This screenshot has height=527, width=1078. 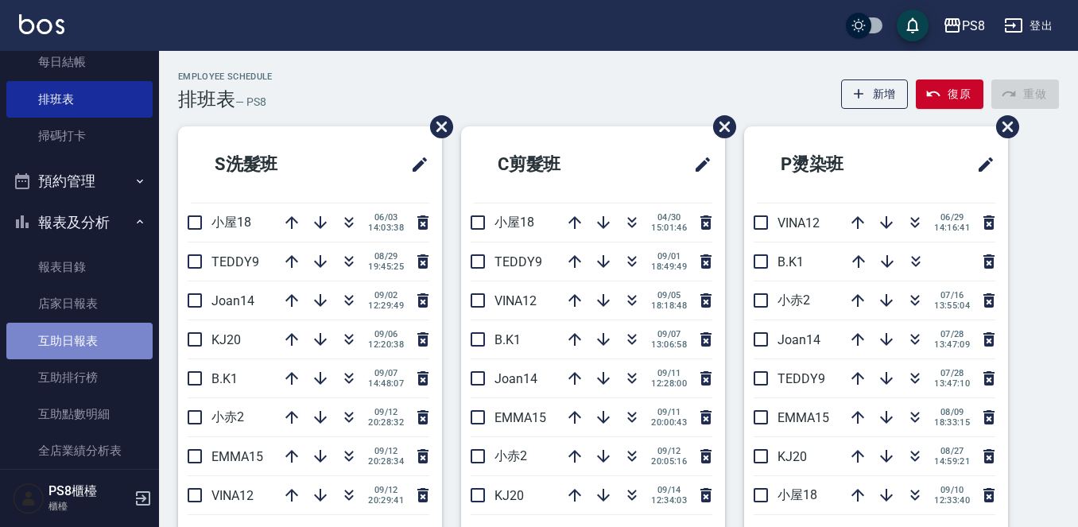 I want to click on button: 報表及分析, so click(x=80, y=223).